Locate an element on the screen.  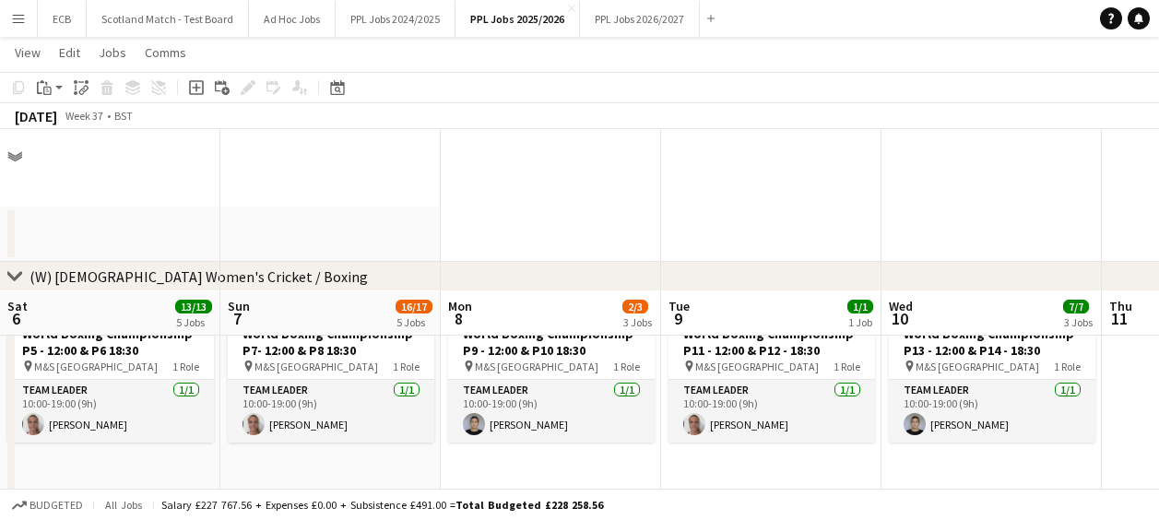
h3: World Boxing Championship P11 - 12:00 & P12 - 18:30 is located at coordinates (771, 342).